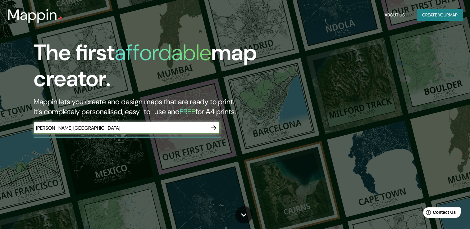 The width and height of the screenshot is (470, 229). What do you see at coordinates (30, 7) in the screenshot?
I see `span: Contact Us` at bounding box center [30, 7].